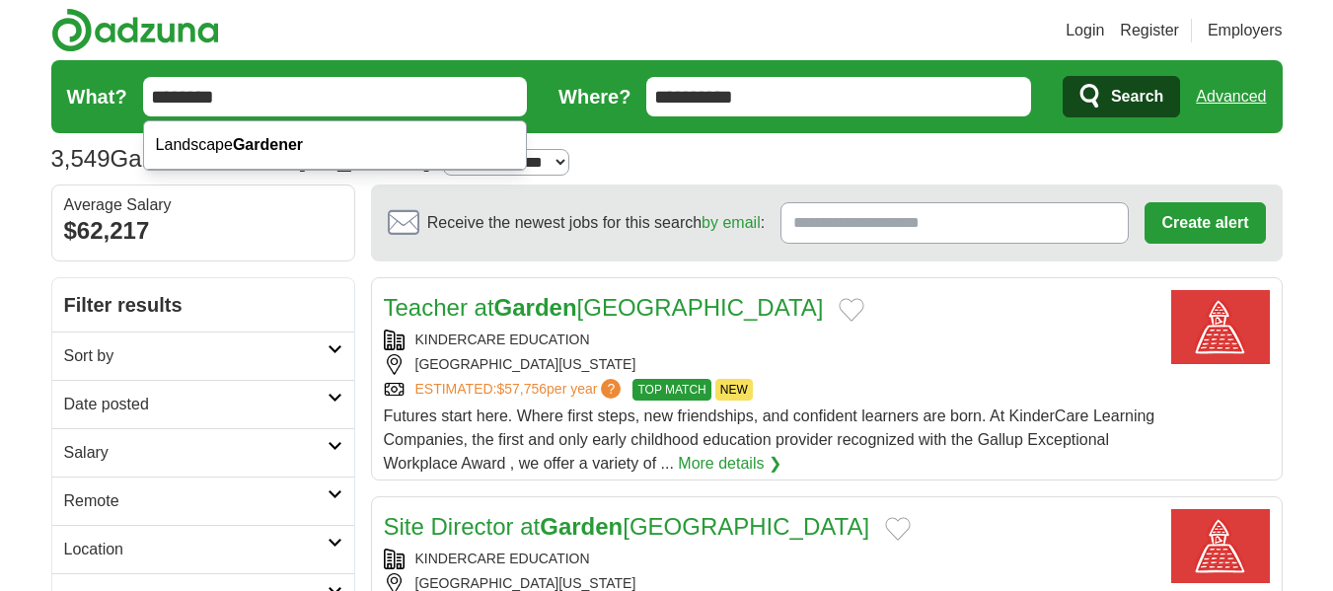  What do you see at coordinates (1204, 223) in the screenshot?
I see `button: Create alert` at bounding box center [1204, 223].